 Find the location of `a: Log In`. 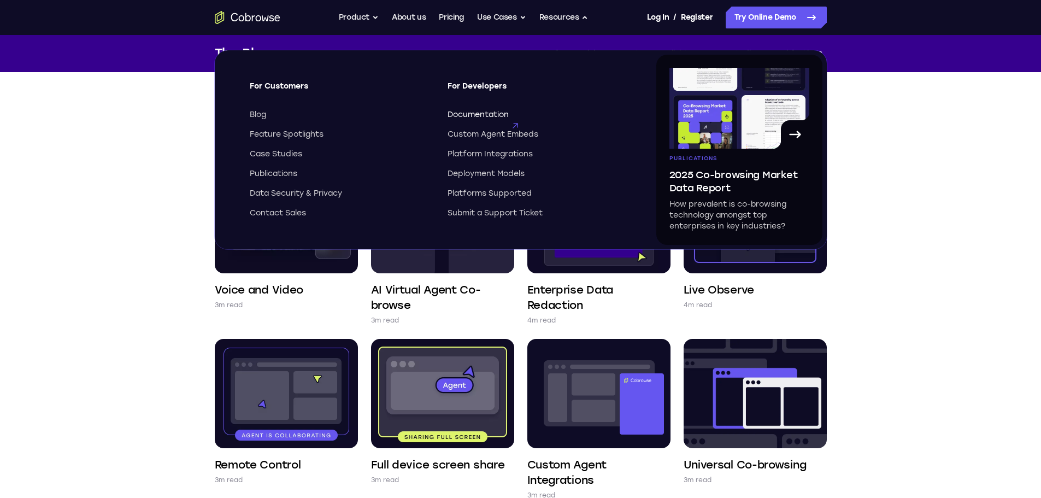

a: Log In is located at coordinates (658, 17).